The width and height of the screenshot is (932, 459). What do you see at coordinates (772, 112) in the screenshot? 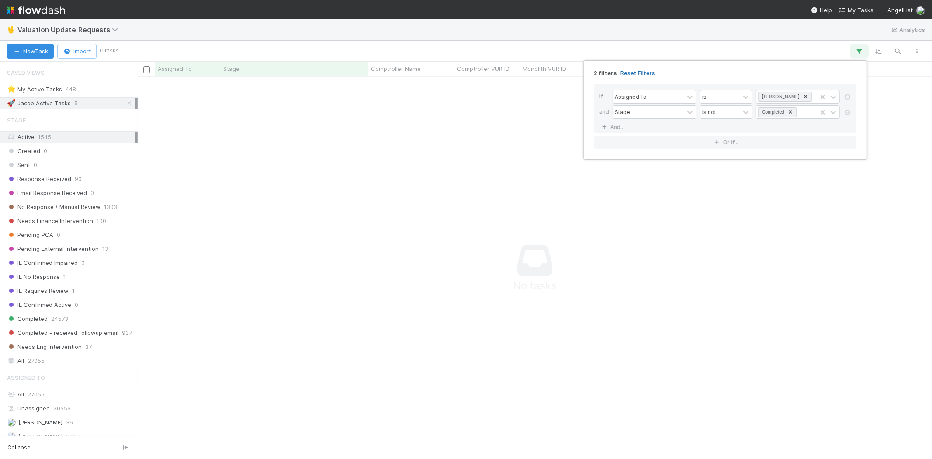
I see `div: Completed` at bounding box center [772, 112].